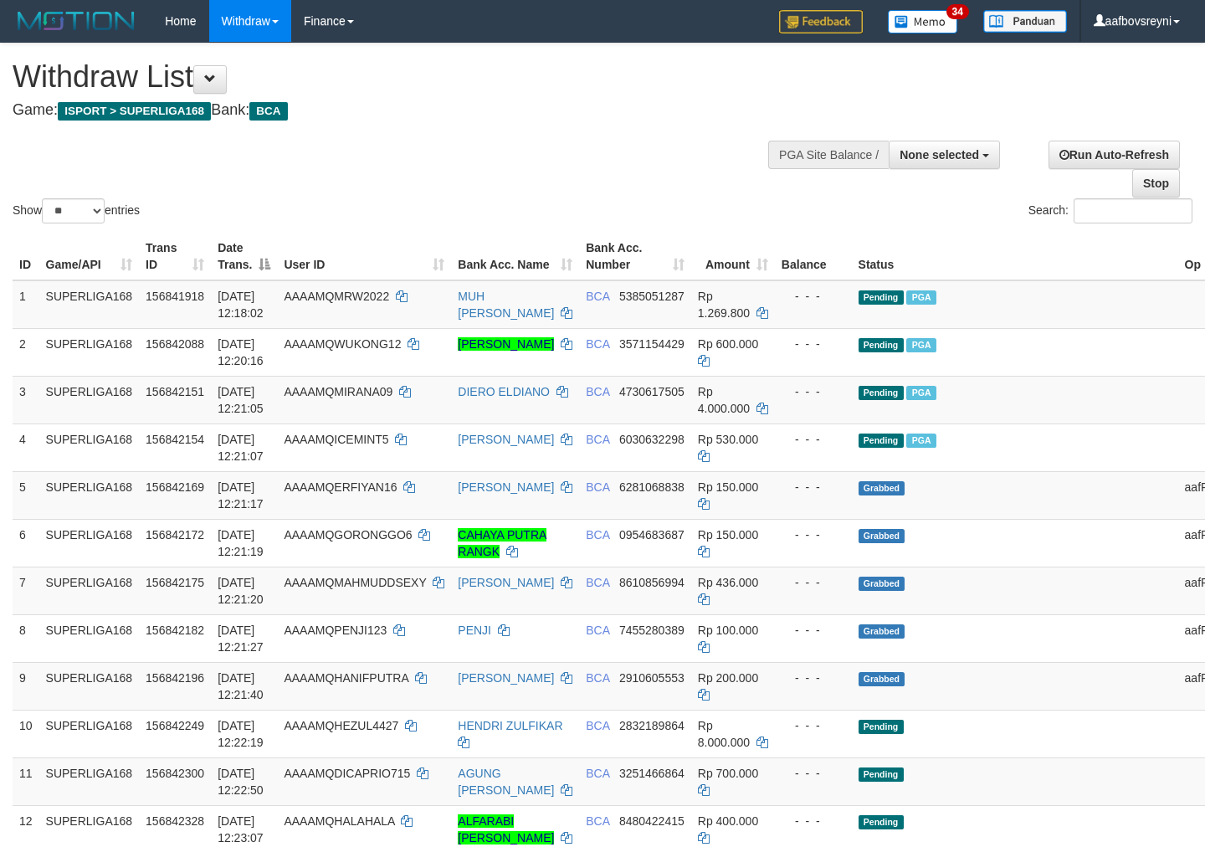 This screenshot has height=847, width=1205. I want to click on span: Copy 4730617505 to clipboard, so click(652, 392).